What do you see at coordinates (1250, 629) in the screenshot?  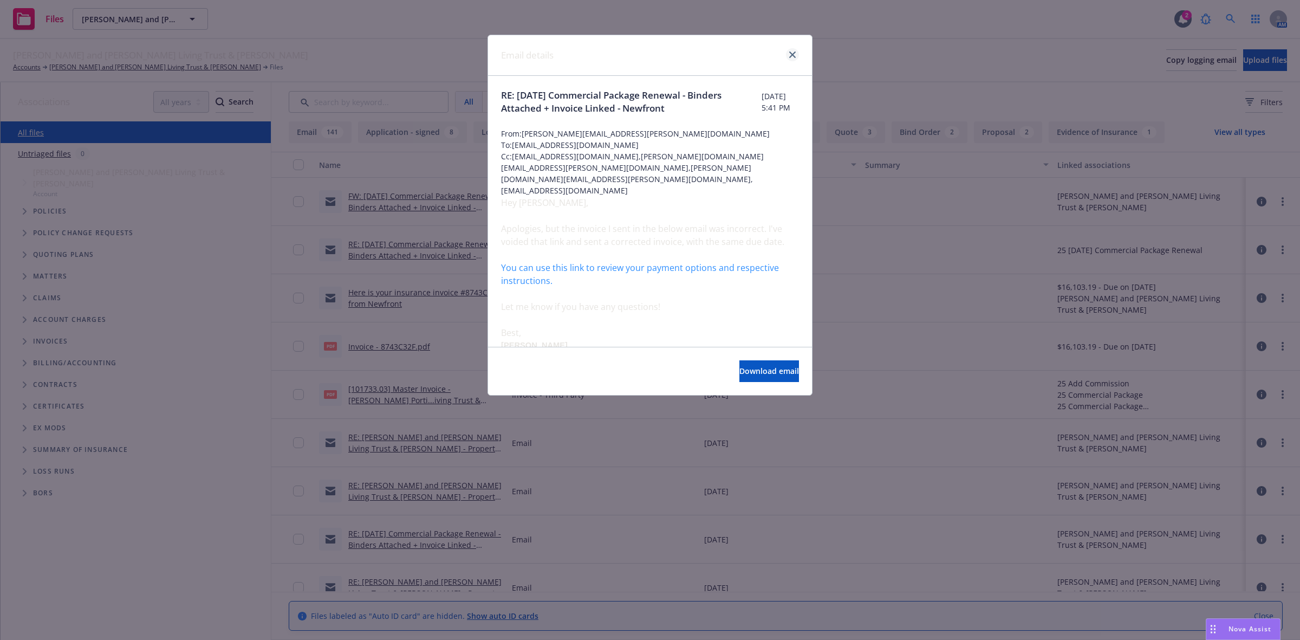 I see `span: Nova Assist` at bounding box center [1250, 629].